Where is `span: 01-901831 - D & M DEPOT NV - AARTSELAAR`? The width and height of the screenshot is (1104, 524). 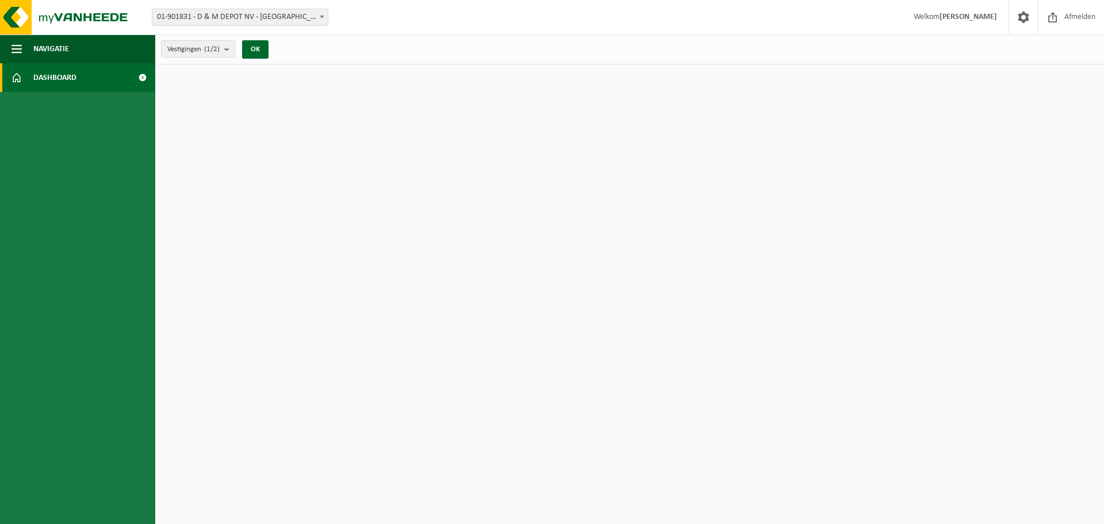
span: 01-901831 - D & M DEPOT NV - AARTSELAAR is located at coordinates (240, 17).